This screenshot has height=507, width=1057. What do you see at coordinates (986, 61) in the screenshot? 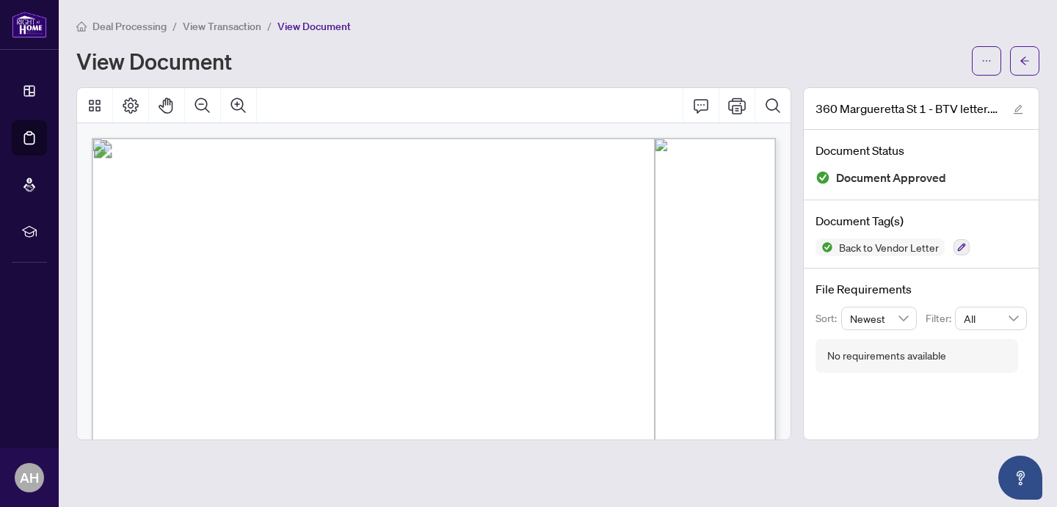
I see `span: ellipsis` at bounding box center [986, 61].